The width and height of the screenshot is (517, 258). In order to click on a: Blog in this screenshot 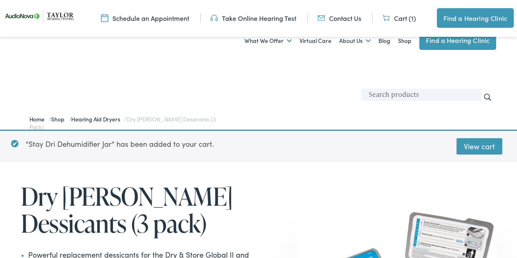, I will do `click(384, 41)`.